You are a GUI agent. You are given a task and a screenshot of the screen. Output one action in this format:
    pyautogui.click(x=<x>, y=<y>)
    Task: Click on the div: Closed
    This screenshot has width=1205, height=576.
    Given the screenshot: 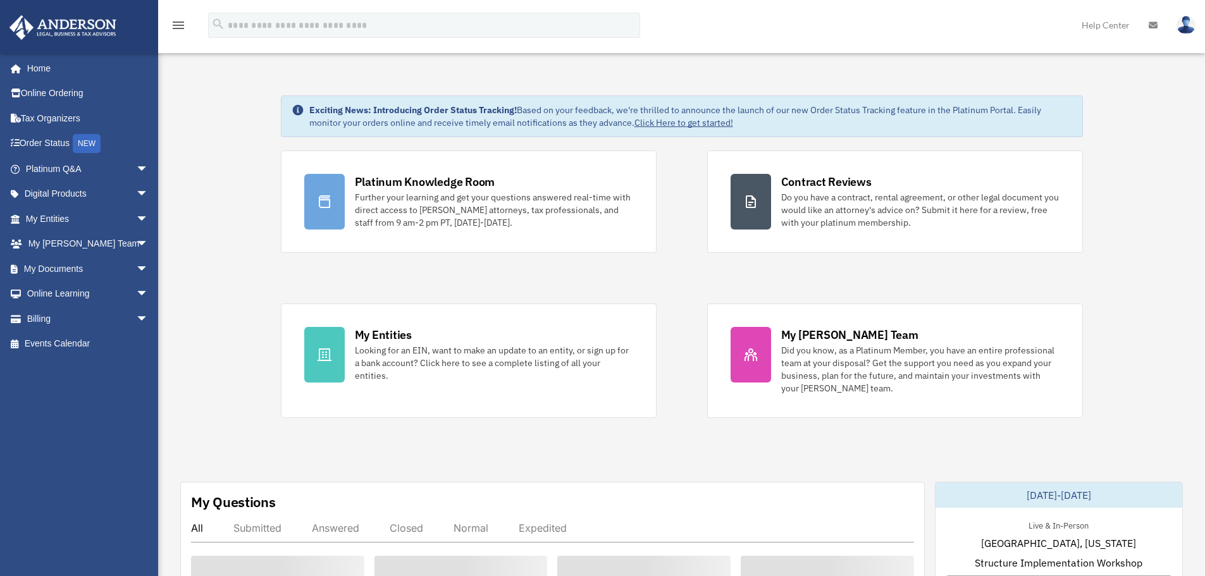 What is the action you would take?
    pyautogui.click(x=406, y=528)
    